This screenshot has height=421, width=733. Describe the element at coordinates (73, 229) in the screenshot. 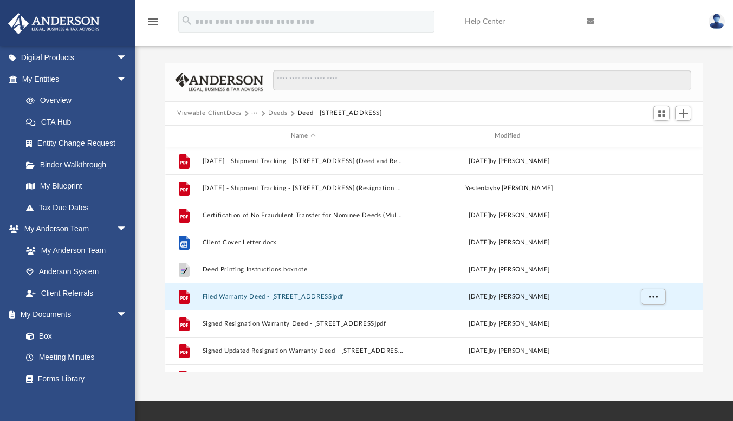

I see `a: My Anderson Teamarrow_drop_down` at that location.